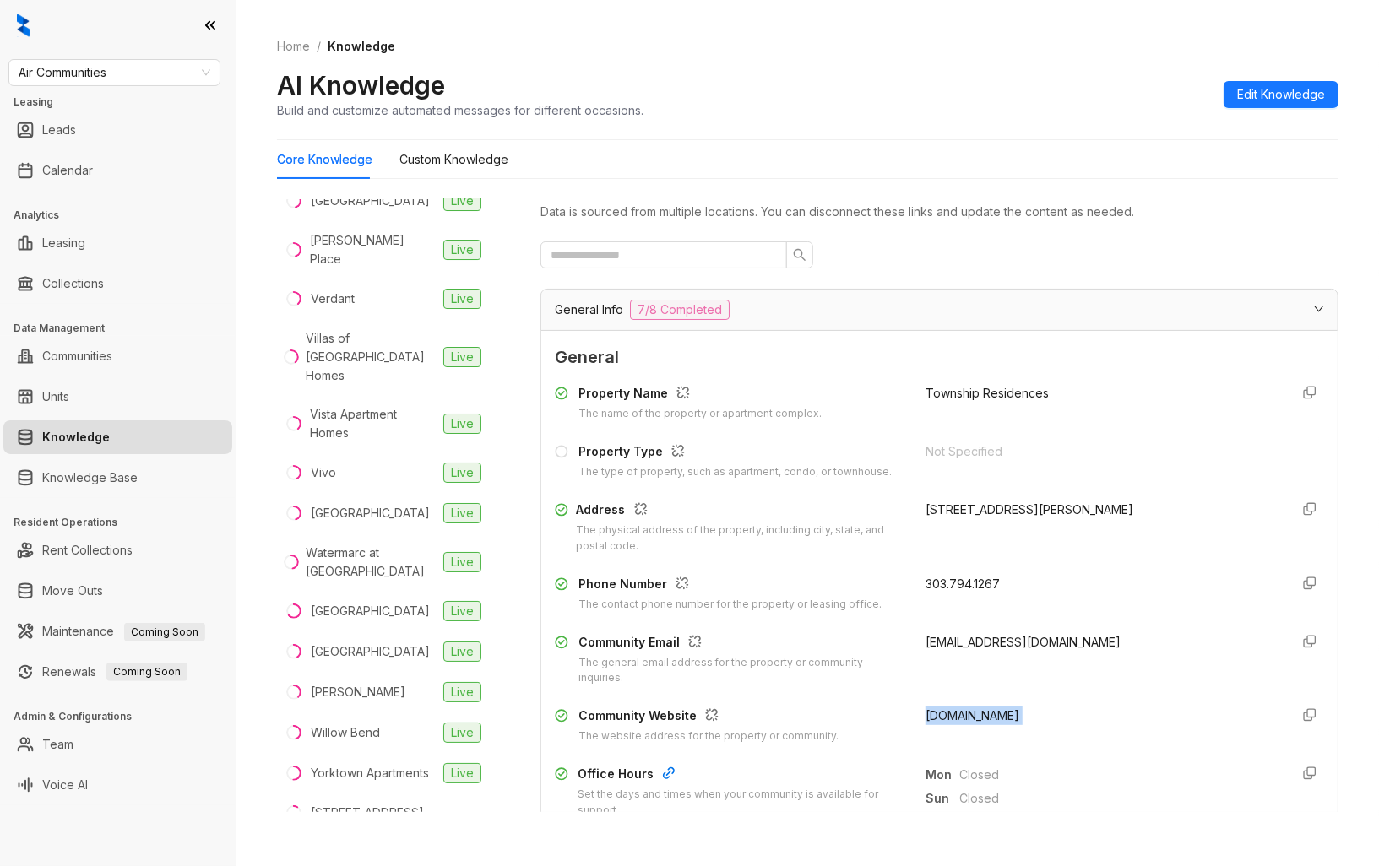  Describe the element at coordinates (700, 395) in the screenshot. I see `div: Property Name` at that location.